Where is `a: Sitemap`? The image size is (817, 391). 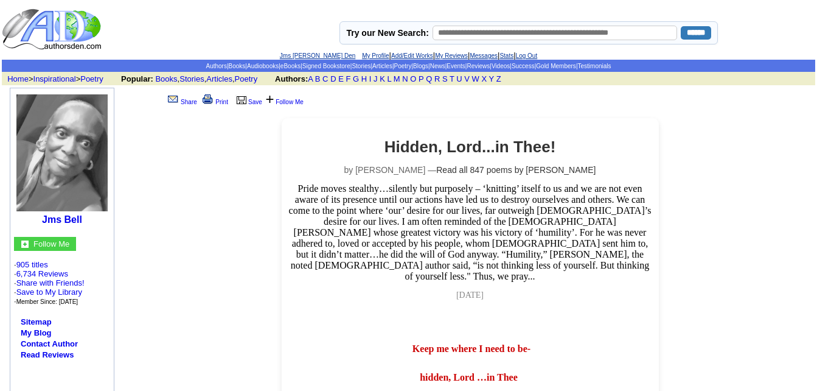 a: Sitemap is located at coordinates (36, 321).